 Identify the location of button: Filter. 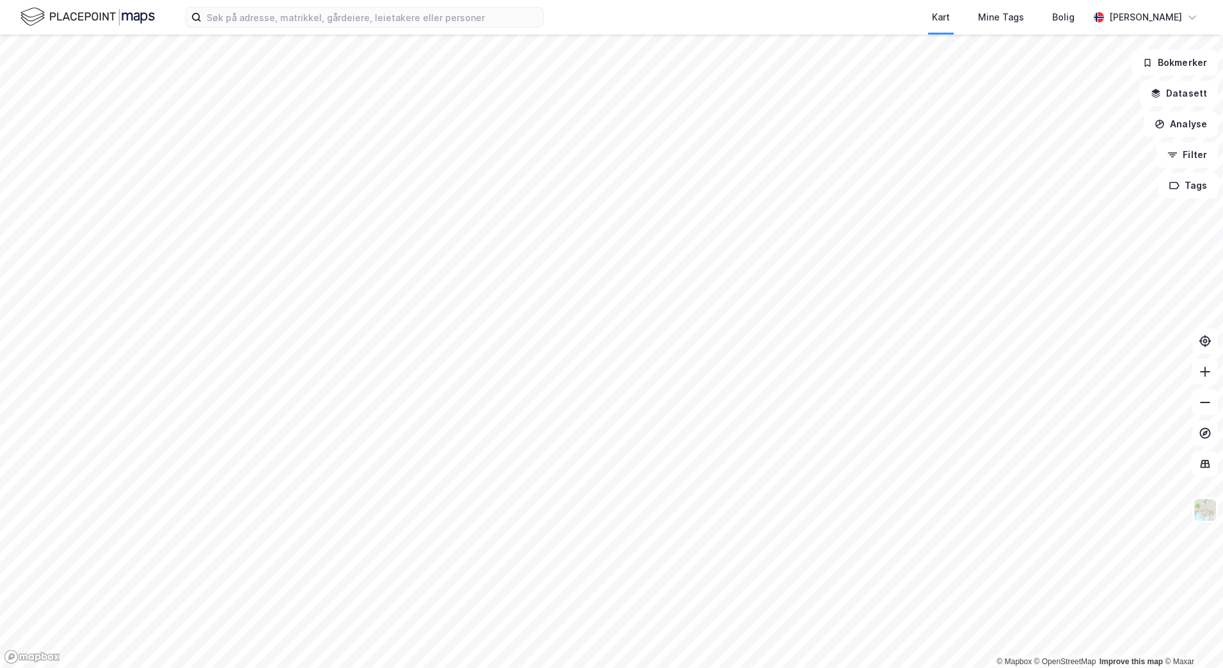
(1187, 155).